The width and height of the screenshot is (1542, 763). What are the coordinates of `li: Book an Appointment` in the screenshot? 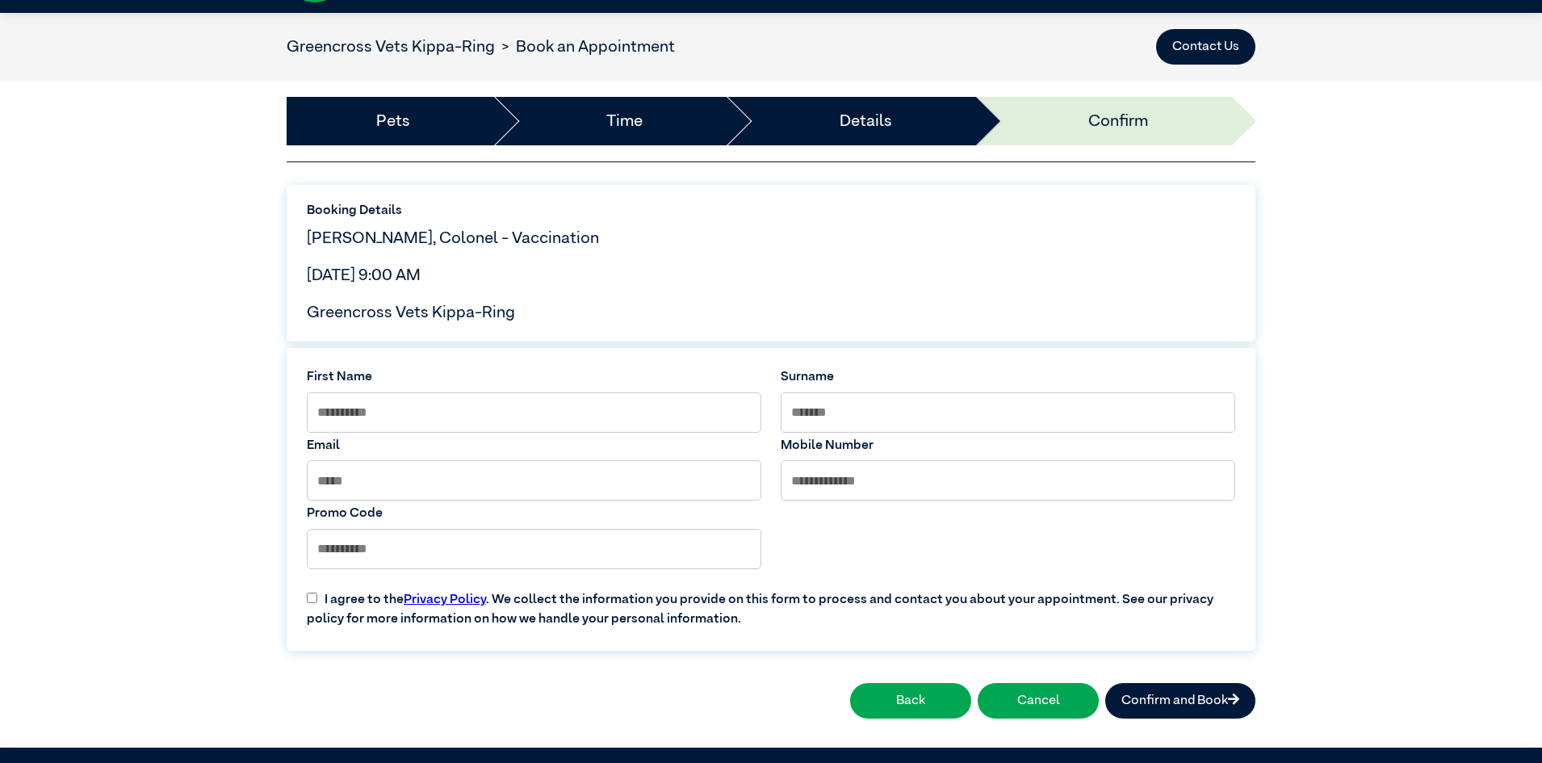 It's located at (585, 47).